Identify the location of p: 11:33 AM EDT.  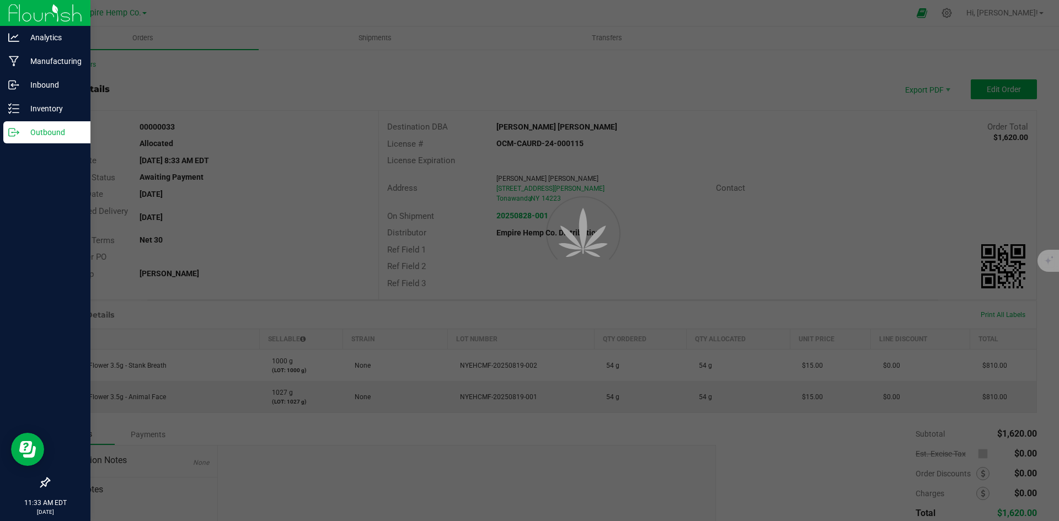
(45, 503).